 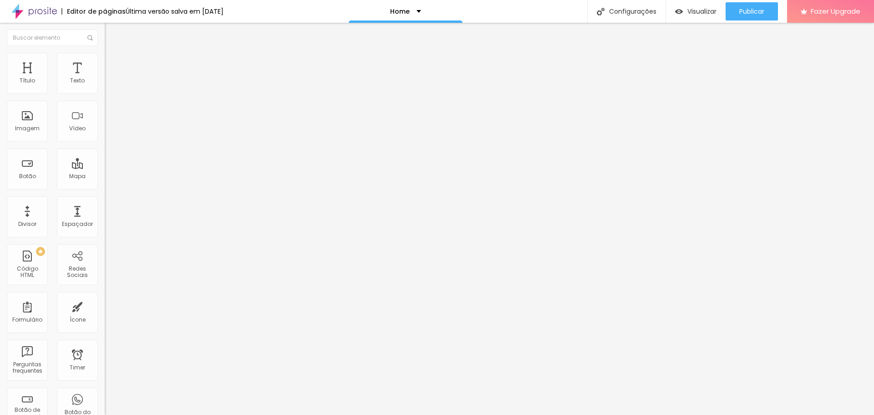 What do you see at coordinates (77, 224) in the screenshot?
I see `div: Espaçador` at bounding box center [77, 224].